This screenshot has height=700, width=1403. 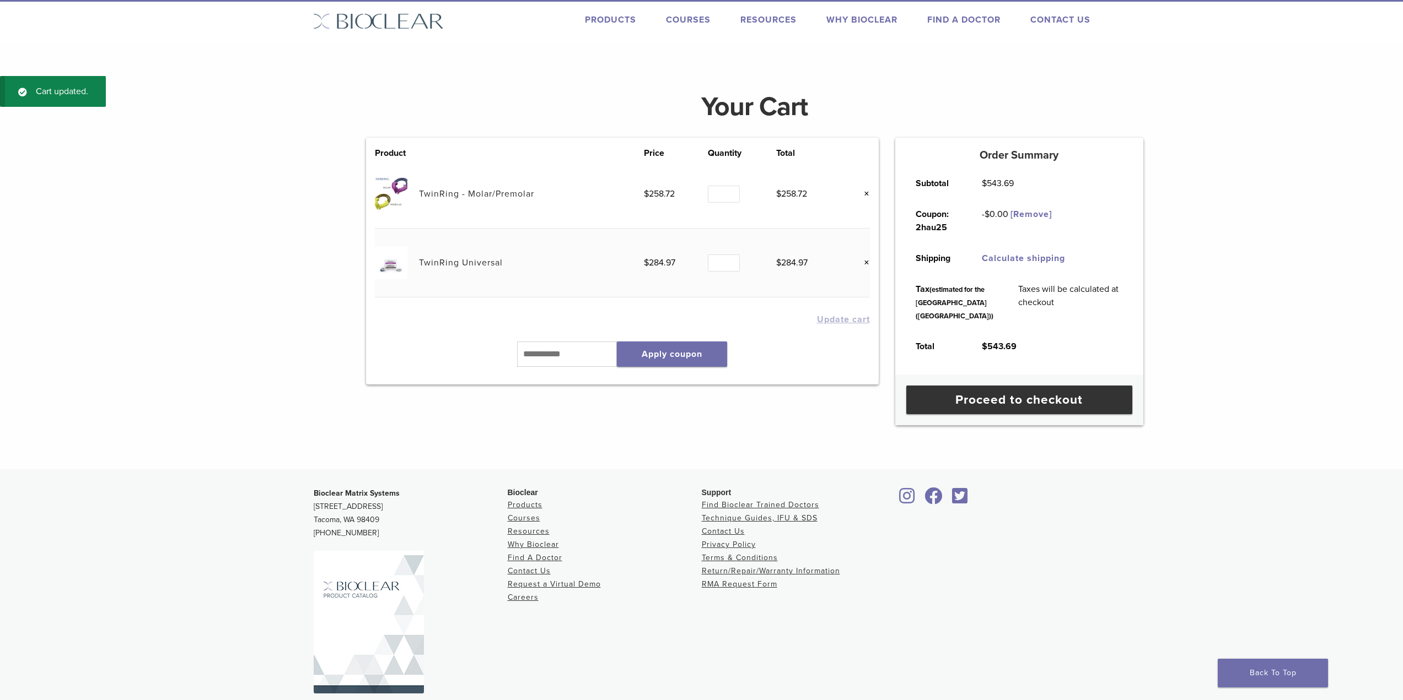 I want to click on th: Price, so click(x=676, y=153).